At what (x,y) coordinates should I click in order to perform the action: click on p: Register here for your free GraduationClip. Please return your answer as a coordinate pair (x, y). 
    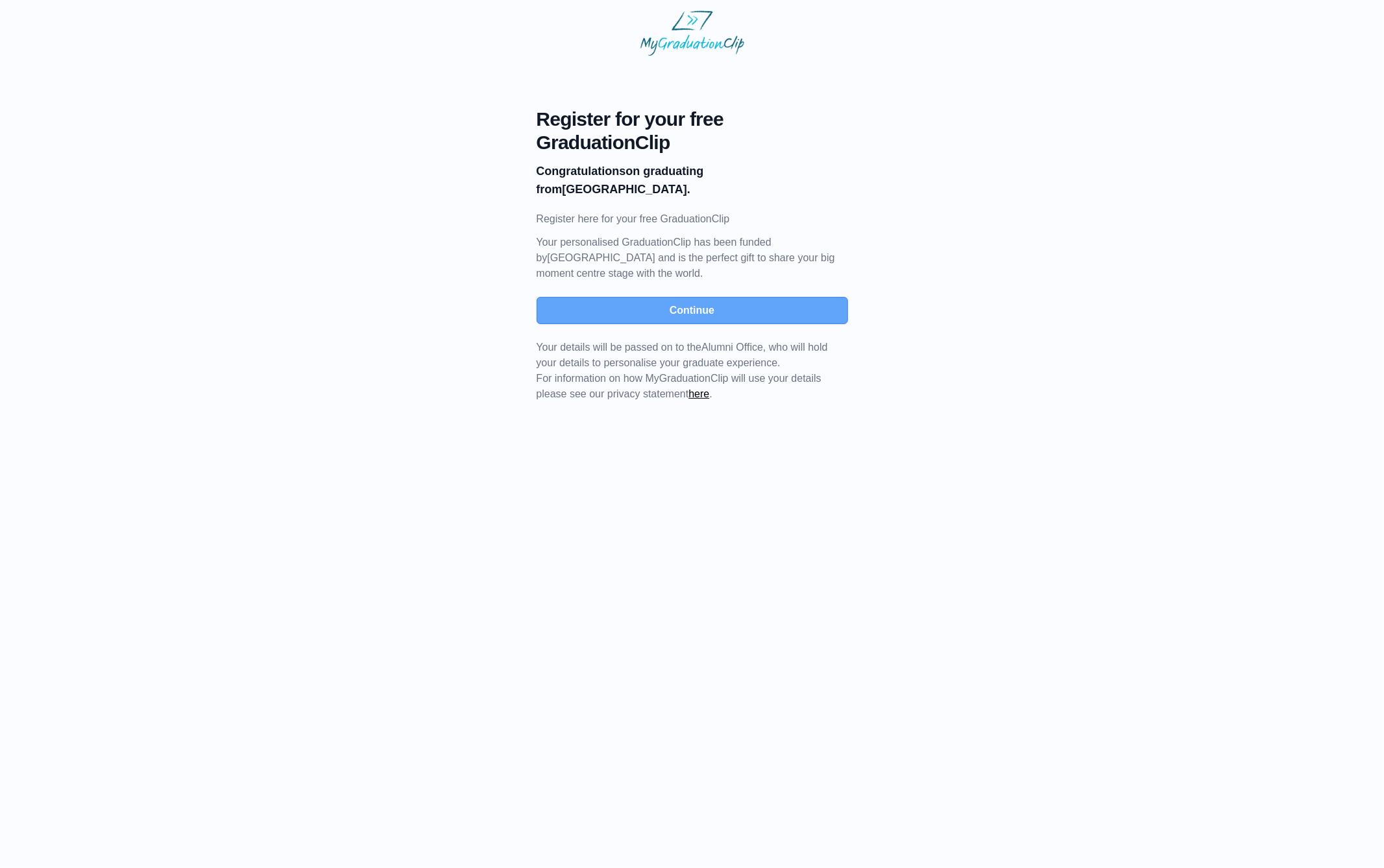
    Looking at the image, I should click on (692, 219).